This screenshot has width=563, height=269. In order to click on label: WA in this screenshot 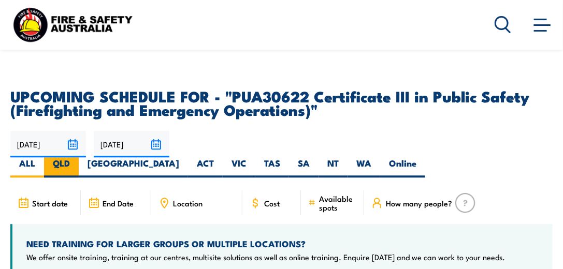, I will do `click(364, 167)`.